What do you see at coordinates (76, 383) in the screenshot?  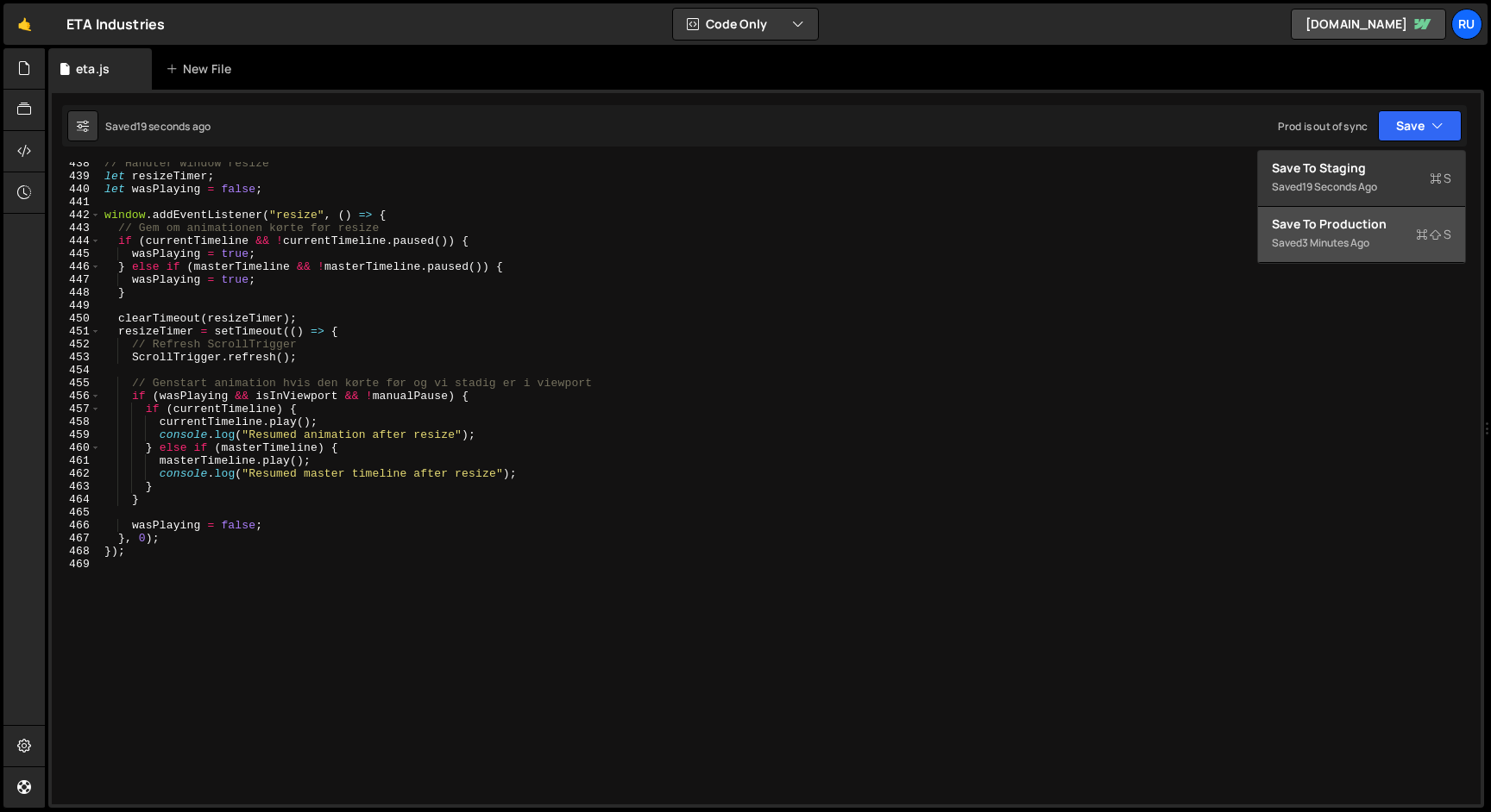 I see `div: 455` at bounding box center [76, 383].